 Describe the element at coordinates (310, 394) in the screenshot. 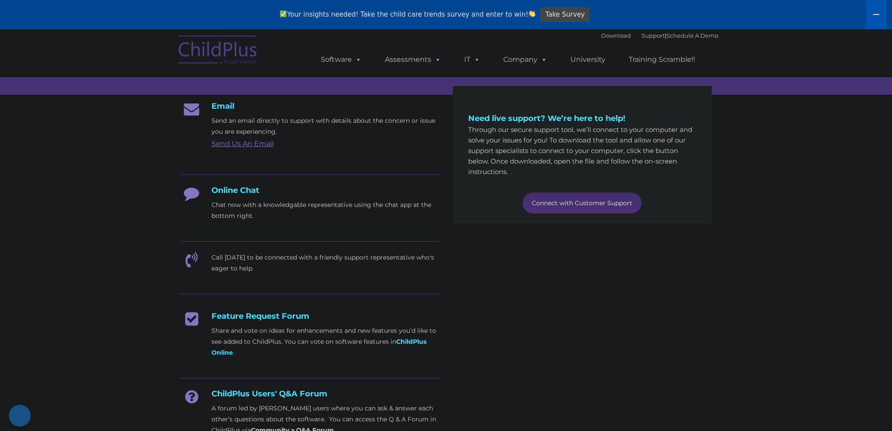

I see `h4: ChildPlus Users' Q&A Forum` at that location.